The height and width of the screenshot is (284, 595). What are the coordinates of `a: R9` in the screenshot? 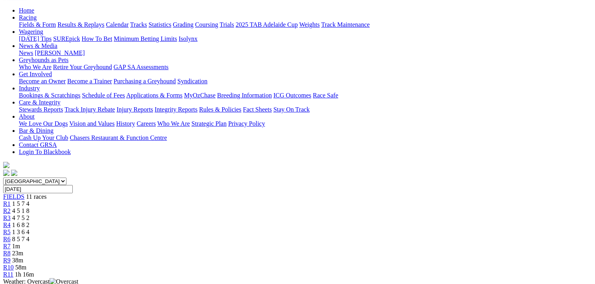 It's located at (7, 260).